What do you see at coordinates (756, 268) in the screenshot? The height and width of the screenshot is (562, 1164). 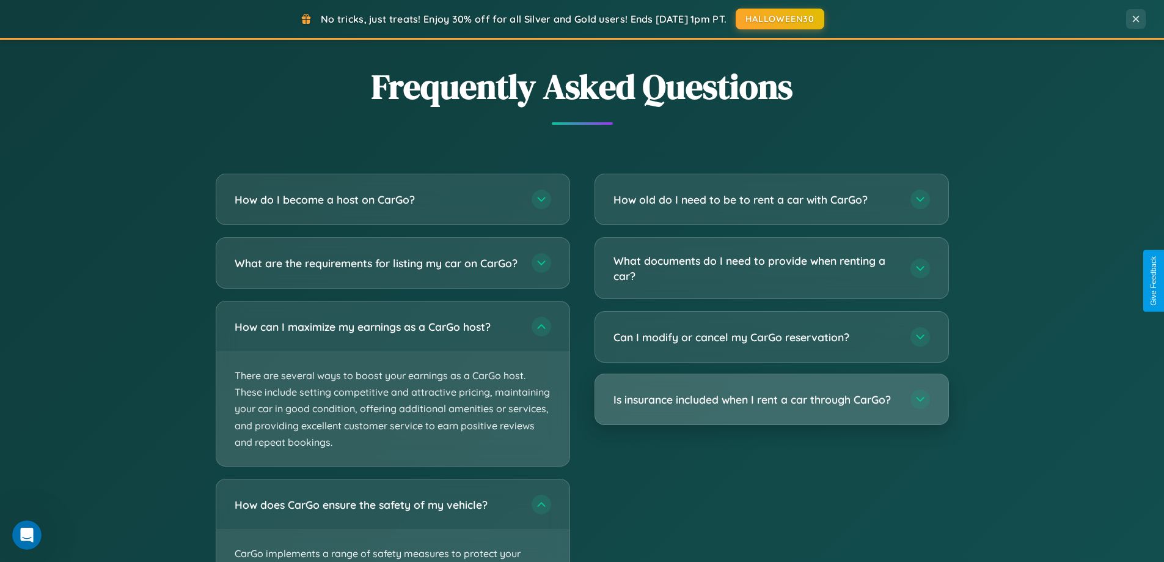 I see `h3: What documents do I need to provide when renting a car?` at bounding box center [756, 268].